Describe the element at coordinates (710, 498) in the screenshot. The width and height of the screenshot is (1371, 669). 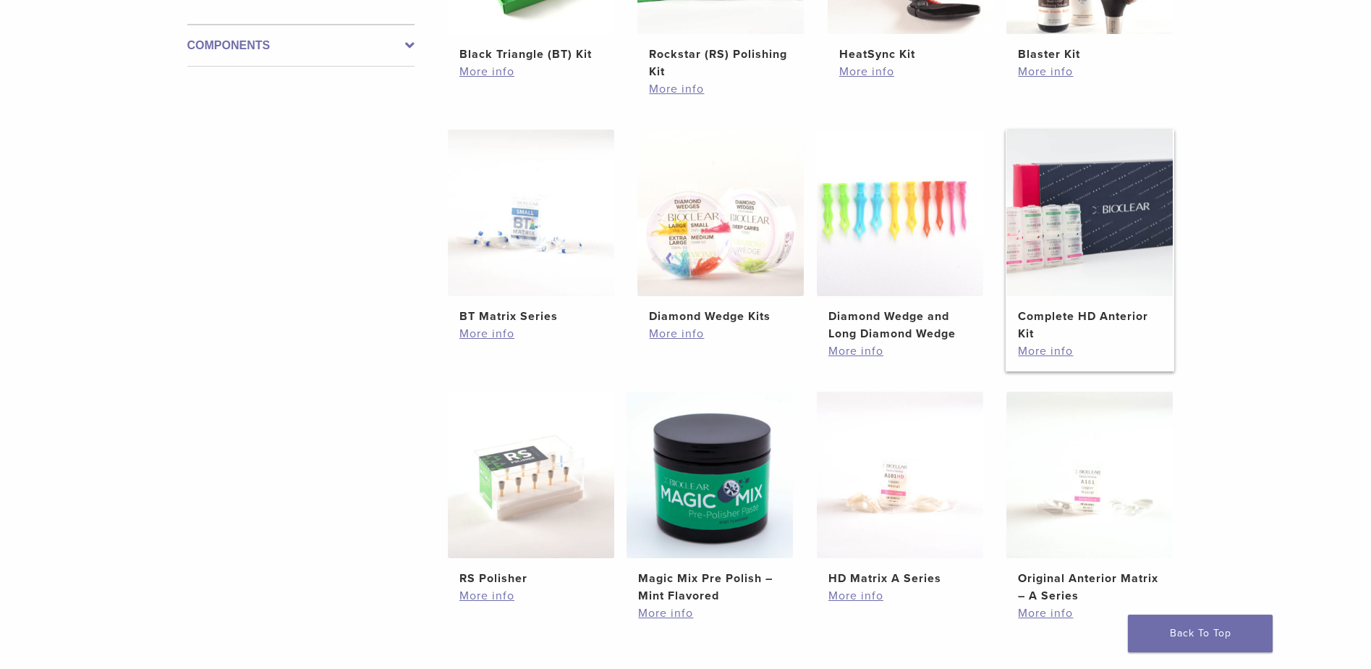
I see `a: Magic Mix Pre Polish - Mint FlavoredMagic Mix Pre Polish – Mint Flavored` at that location.